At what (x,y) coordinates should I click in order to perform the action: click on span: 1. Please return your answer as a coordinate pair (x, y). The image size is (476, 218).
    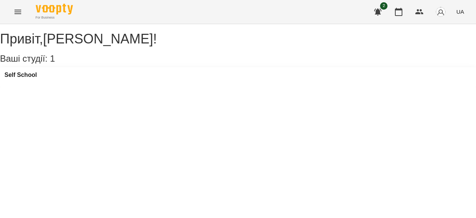
    Looking at the image, I should click on (52, 58).